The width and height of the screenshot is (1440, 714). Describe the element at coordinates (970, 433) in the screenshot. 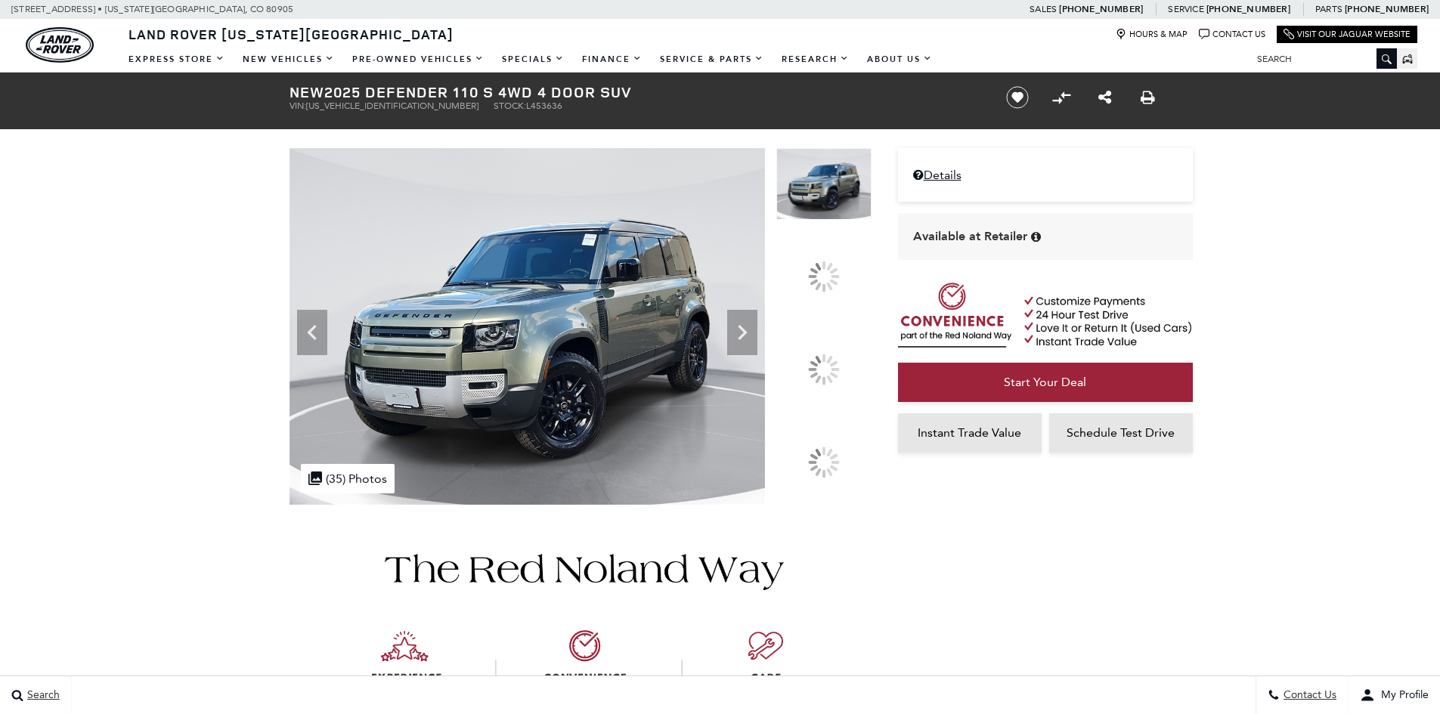

I see `a: Instant Trade Value` at that location.